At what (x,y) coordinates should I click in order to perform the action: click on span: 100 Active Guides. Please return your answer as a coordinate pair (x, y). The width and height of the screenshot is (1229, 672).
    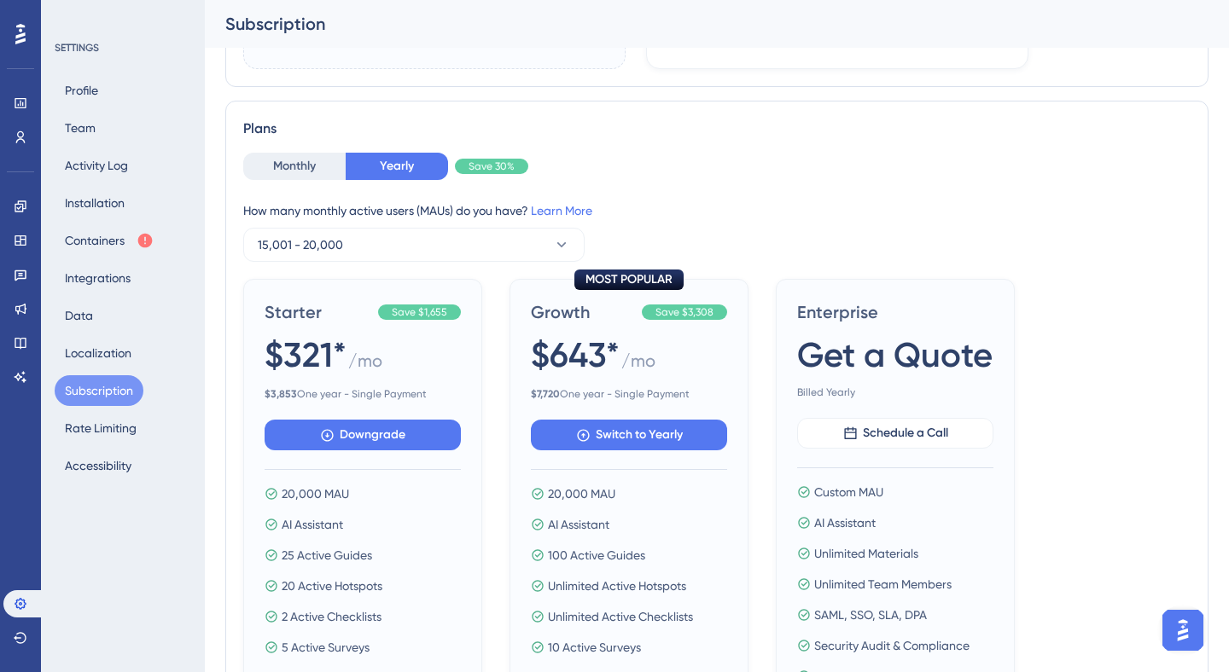
    Looking at the image, I should click on (596, 555).